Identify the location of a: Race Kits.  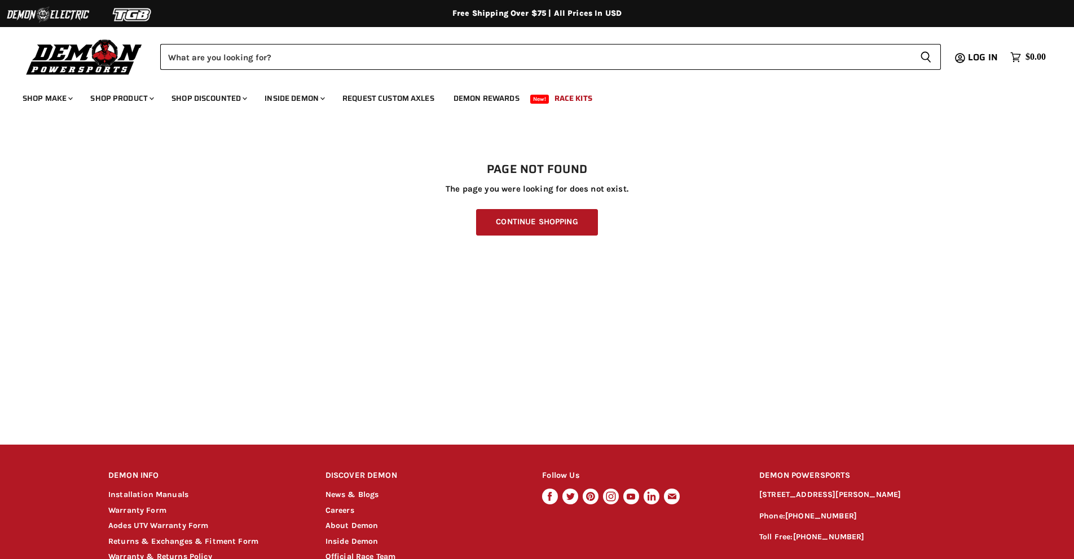
(573, 98).